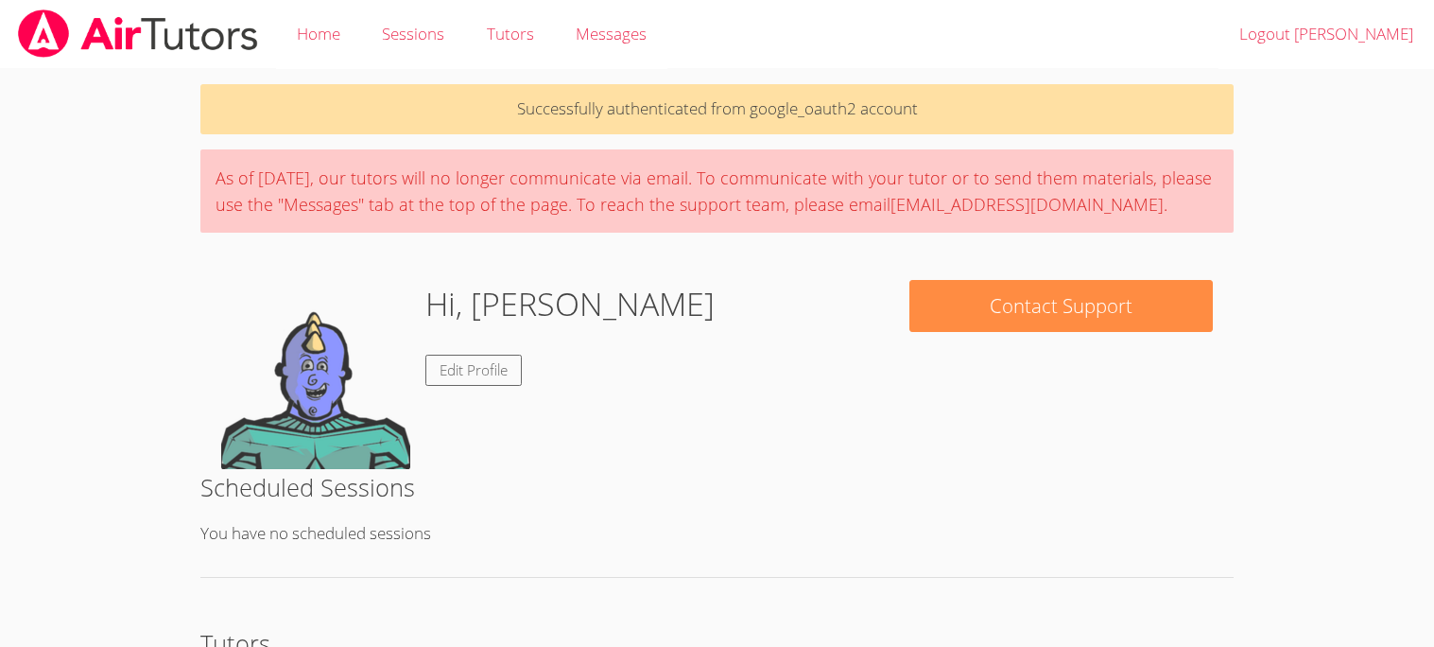 This screenshot has width=1434, height=647. I want to click on img: default.png, so click(316, 374).